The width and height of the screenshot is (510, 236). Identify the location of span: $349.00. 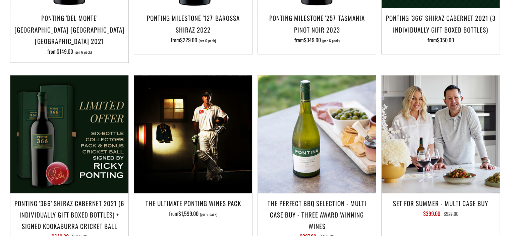
(312, 40).